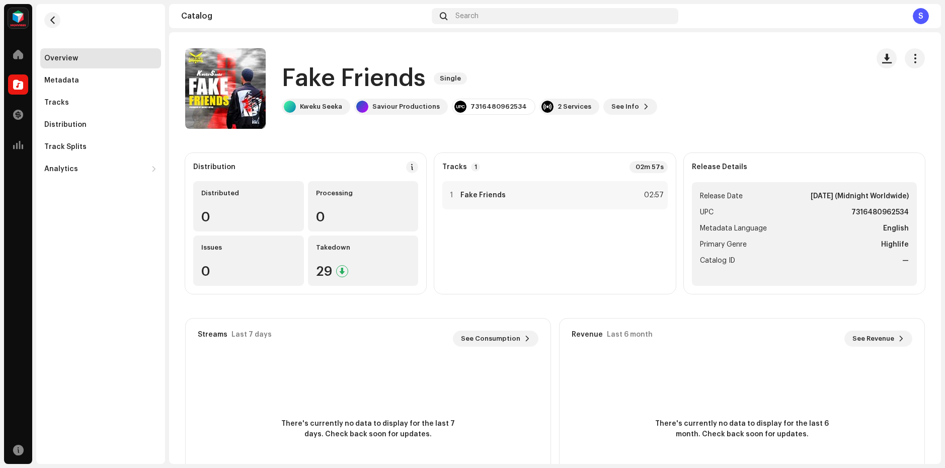 The height and width of the screenshot is (468, 945). Describe the element at coordinates (723, 245) in the screenshot. I see `span: Primary Genre` at that location.